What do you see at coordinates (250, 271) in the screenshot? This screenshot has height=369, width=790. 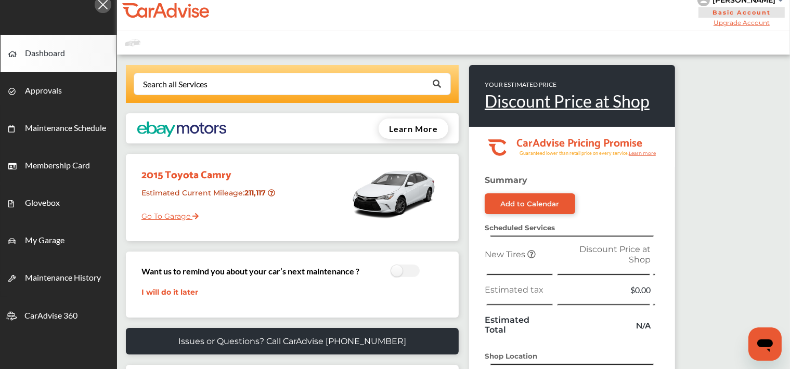 I see `h3: Want us to remind you about your car’s next maintenance ?` at bounding box center [250, 271].